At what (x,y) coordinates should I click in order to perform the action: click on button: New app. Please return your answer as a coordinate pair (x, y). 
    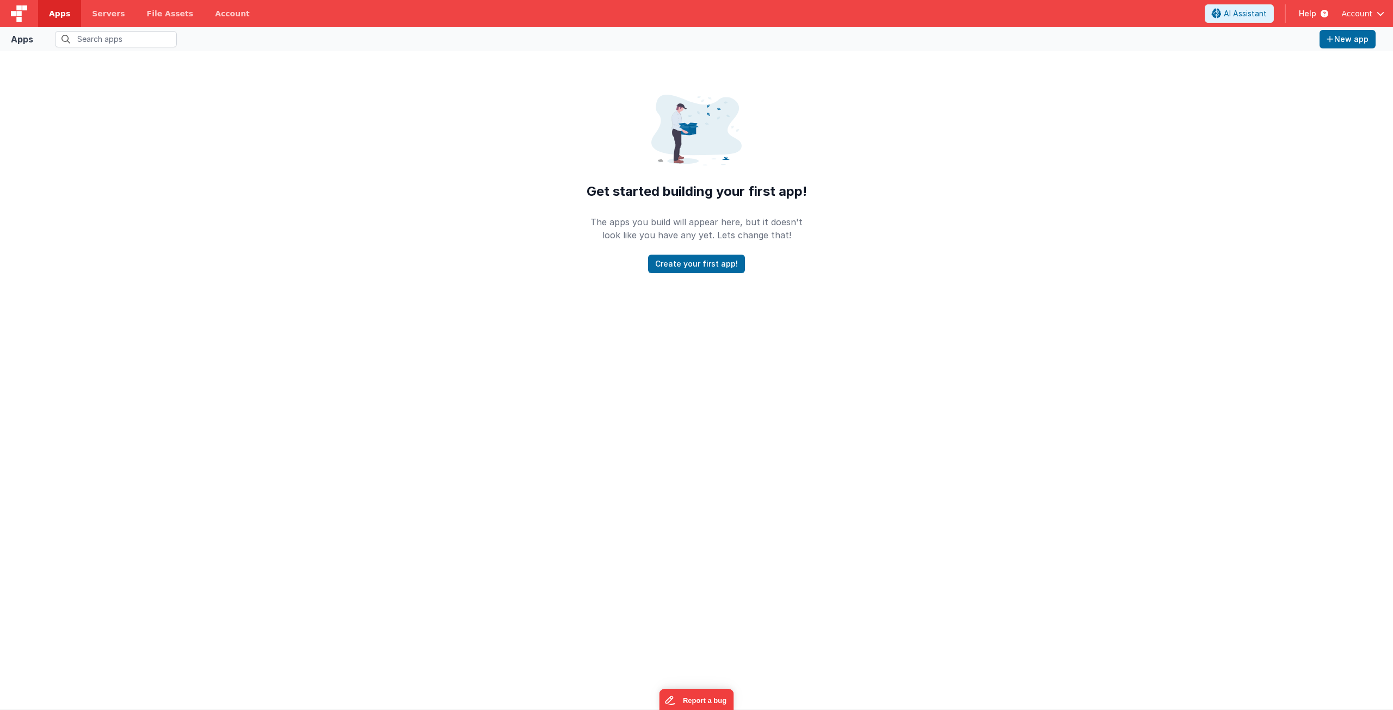
    Looking at the image, I should click on (1347, 39).